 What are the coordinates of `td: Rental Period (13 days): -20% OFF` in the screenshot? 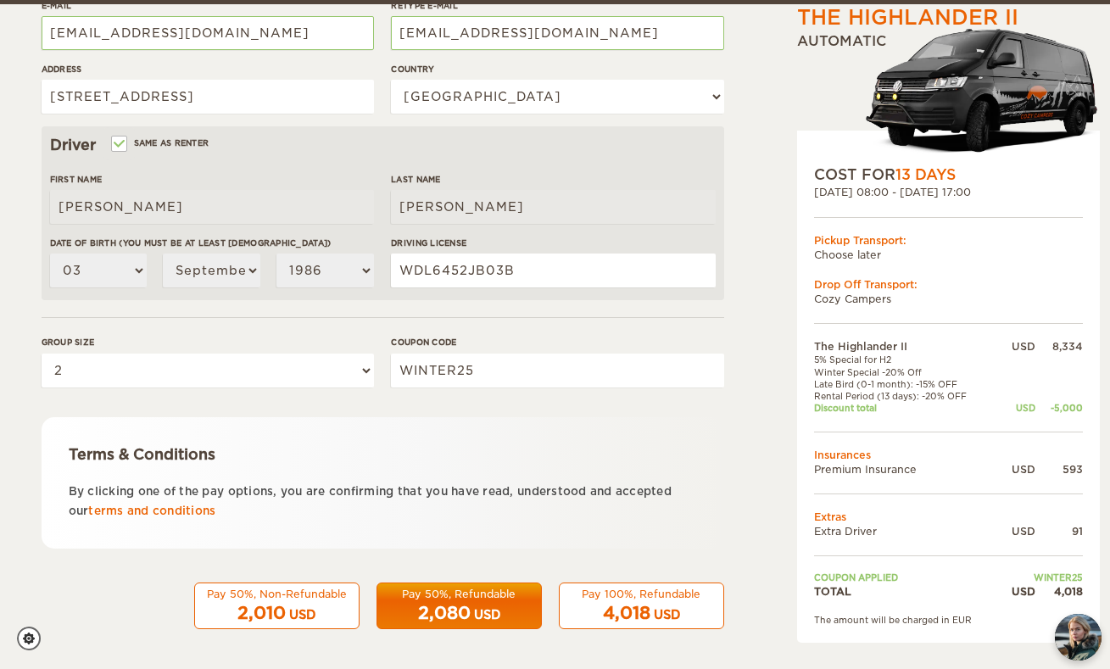 It's located at (905, 396).